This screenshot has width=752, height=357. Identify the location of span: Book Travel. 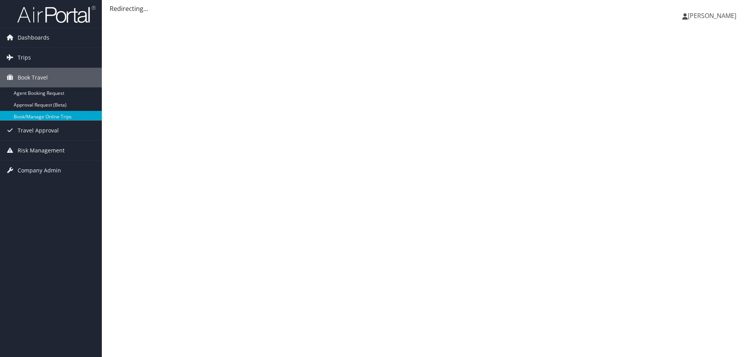
(32, 78).